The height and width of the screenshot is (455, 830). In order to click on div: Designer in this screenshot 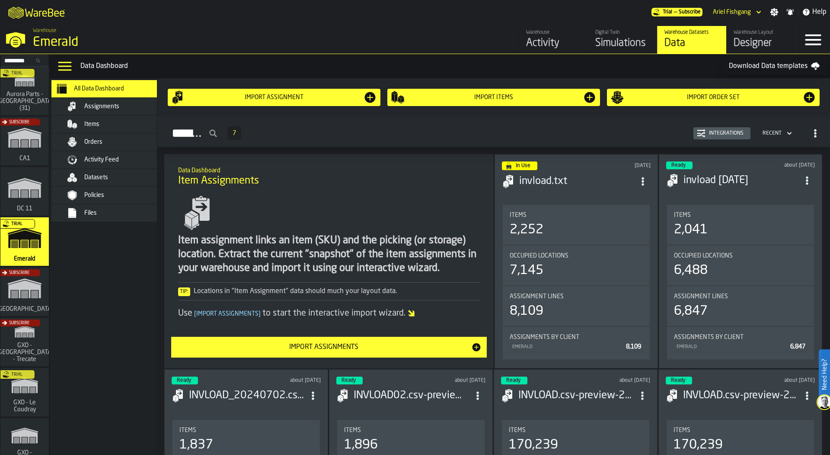, I will do `click(761, 43)`.